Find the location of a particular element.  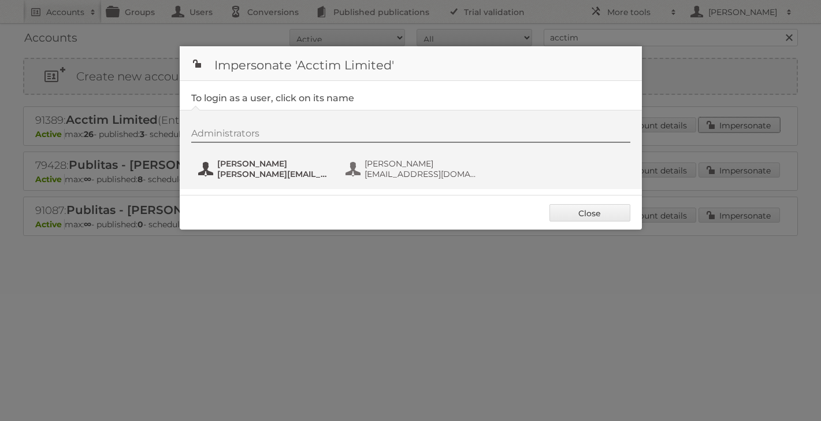

div: Administrators is located at coordinates (411, 135).